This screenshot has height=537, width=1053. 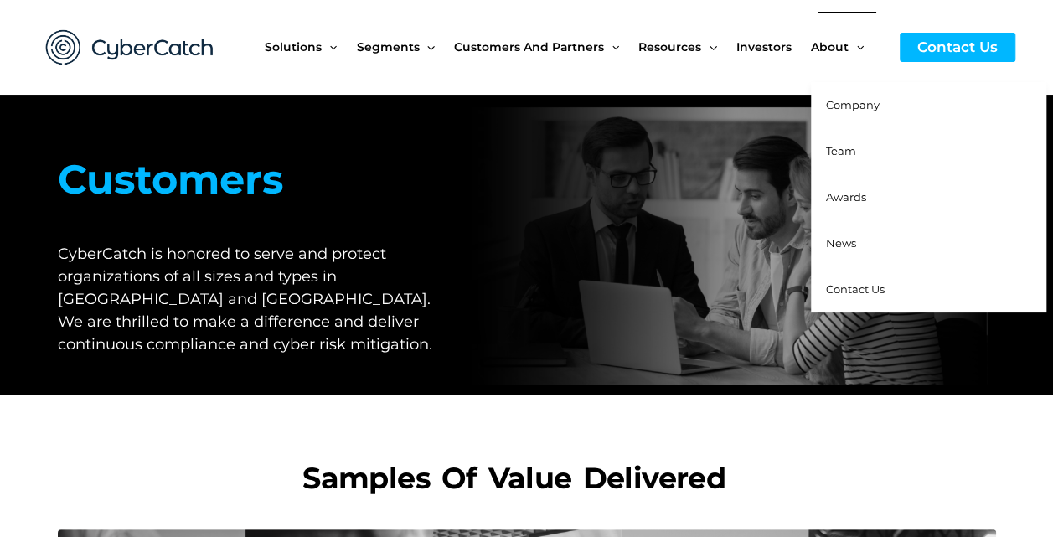 I want to click on a: Awards, so click(x=928, y=197).